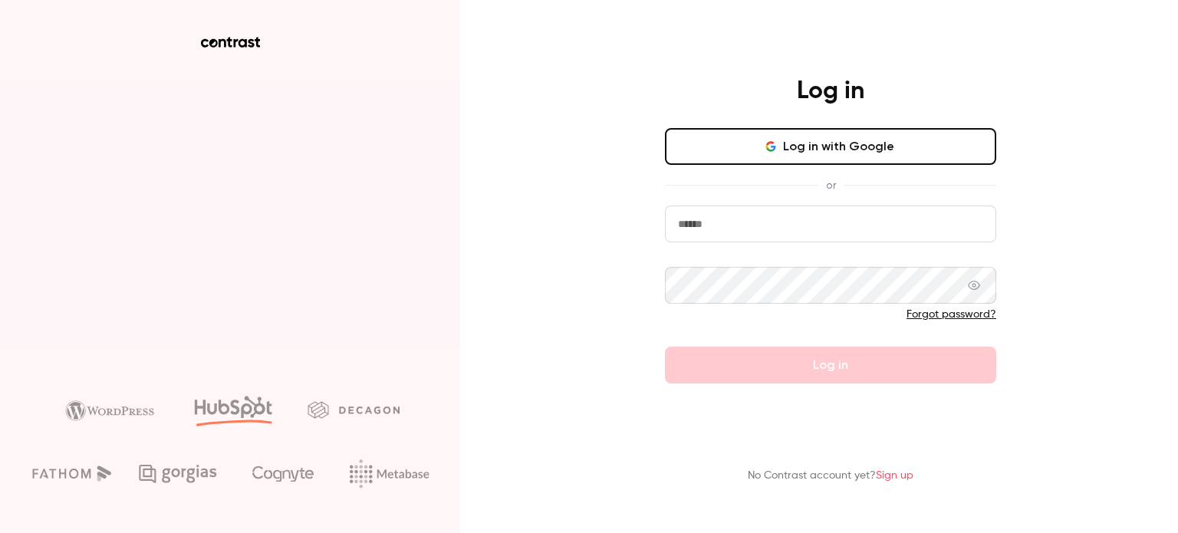 The width and height of the screenshot is (1178, 533). I want to click on a: Sign up, so click(894, 475).